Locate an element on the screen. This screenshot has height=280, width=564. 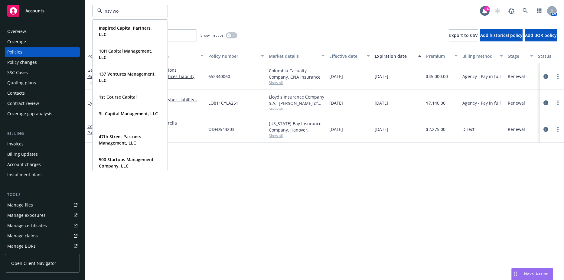
button: Export to CSV is located at coordinates (463, 35).